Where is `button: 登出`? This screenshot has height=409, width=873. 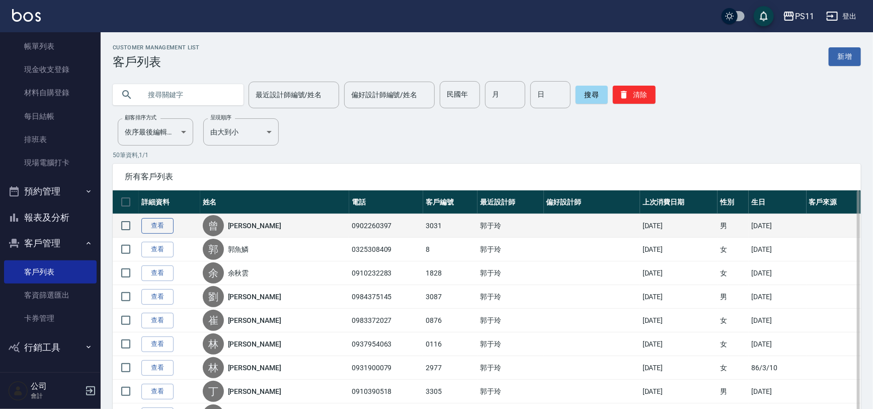 button: 登出 is located at coordinates (841, 16).